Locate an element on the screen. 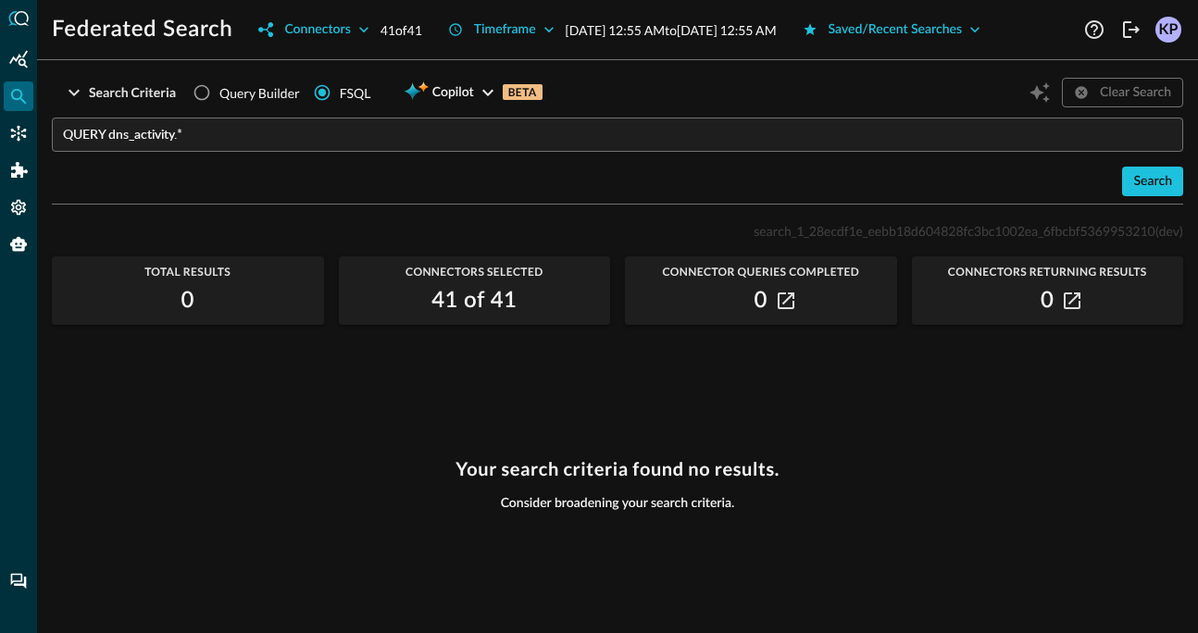  button: Timeframe is located at coordinates (501, 30).